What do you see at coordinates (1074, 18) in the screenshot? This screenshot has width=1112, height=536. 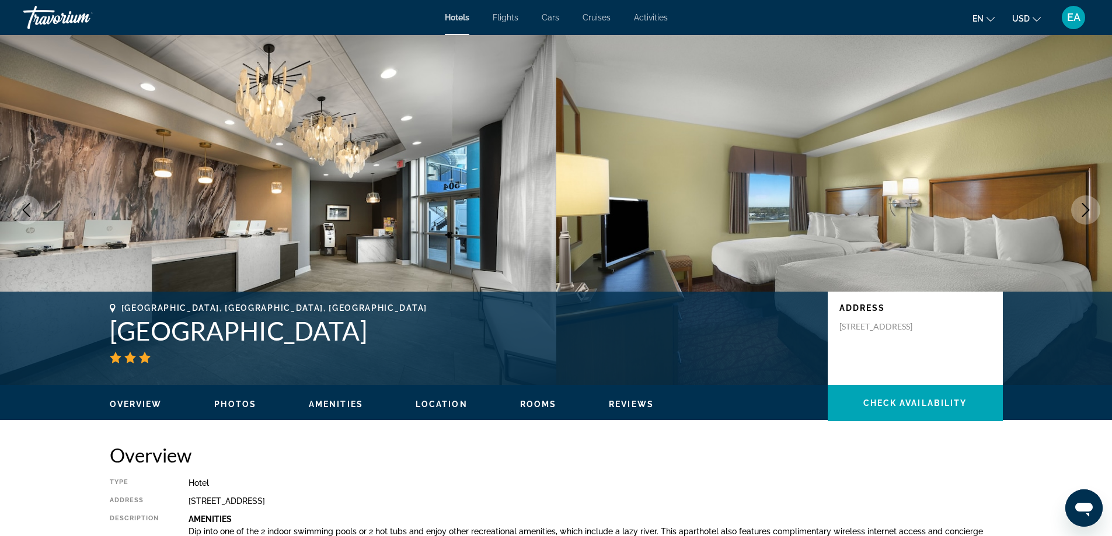 I see `span: EA` at bounding box center [1074, 18].